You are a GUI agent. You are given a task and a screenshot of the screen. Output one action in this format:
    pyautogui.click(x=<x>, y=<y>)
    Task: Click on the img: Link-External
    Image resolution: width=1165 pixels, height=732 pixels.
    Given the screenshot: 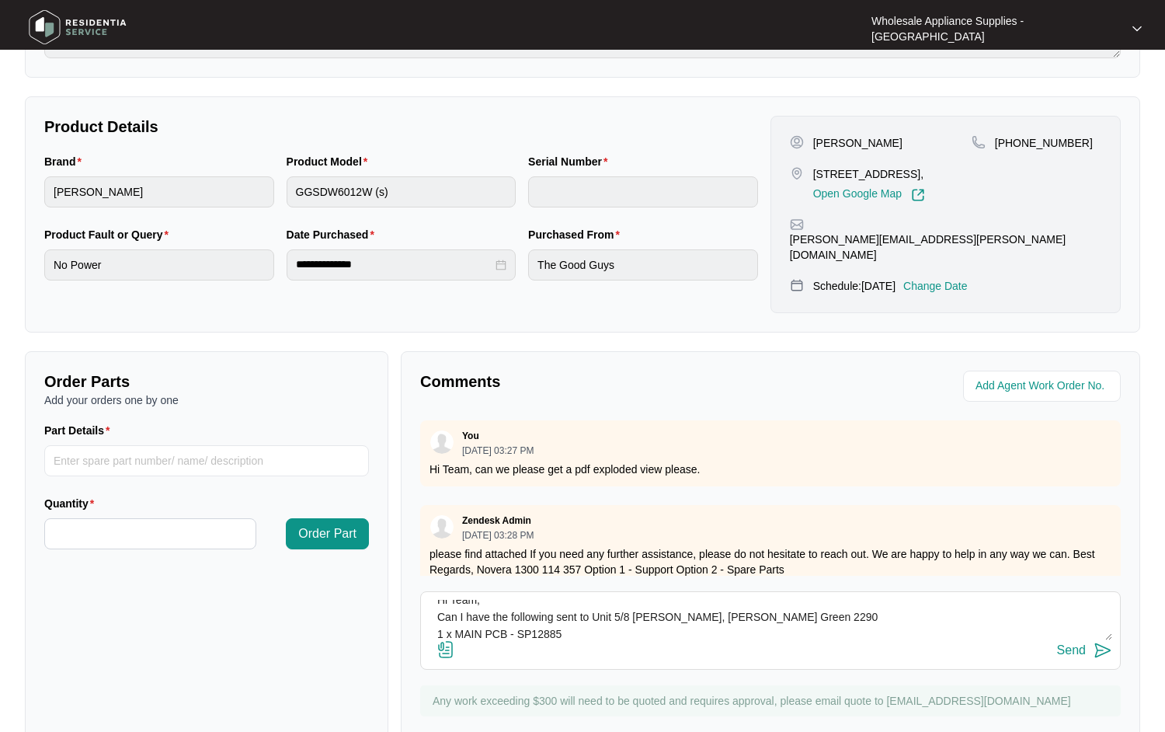 What is the action you would take?
    pyautogui.click(x=918, y=195)
    